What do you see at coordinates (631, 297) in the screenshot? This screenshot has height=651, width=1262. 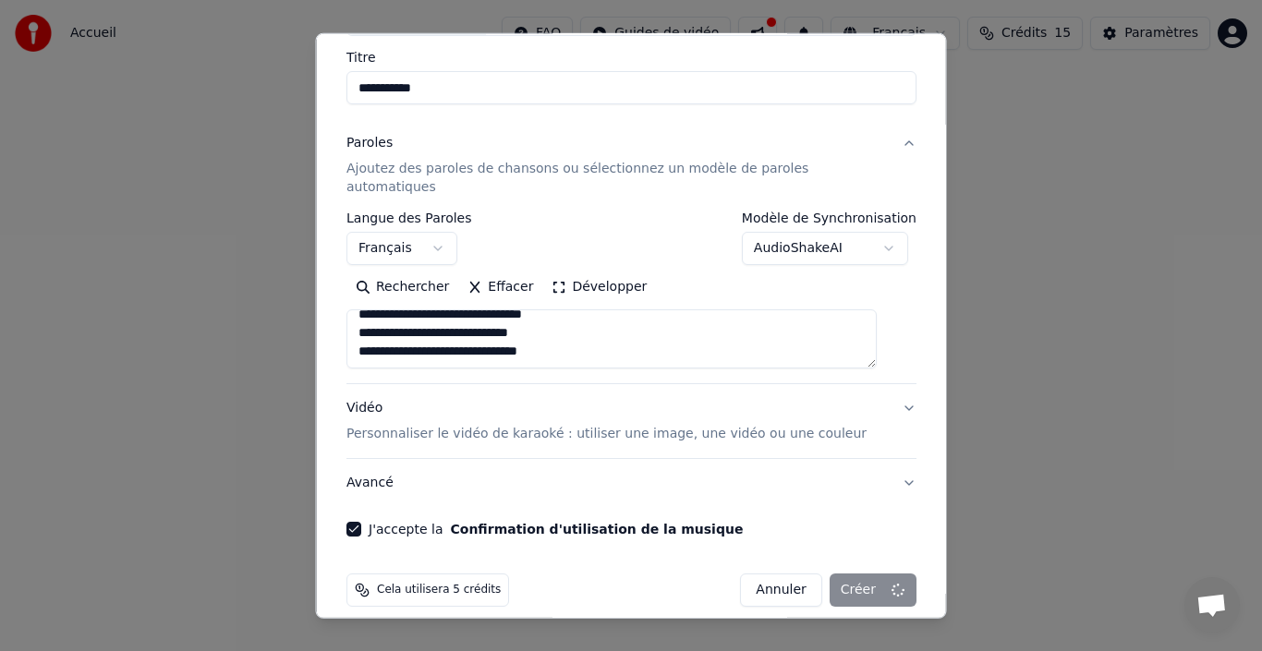 I see `div: ParolesAjoutez des paroles de chansons ou sélectionnez un modèle de paroles automatiques` at bounding box center [631, 297].